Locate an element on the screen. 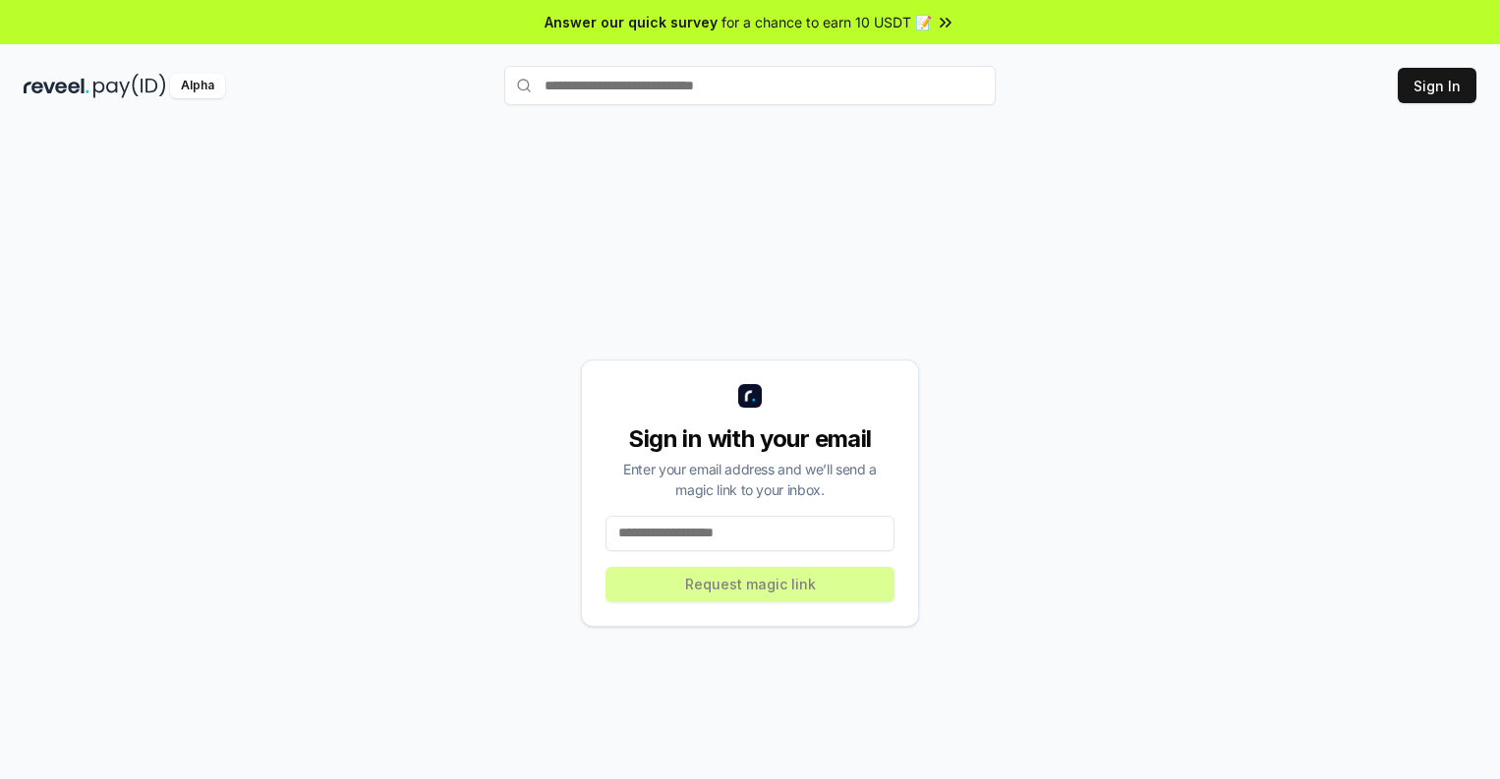  div: Alpha is located at coordinates (198, 86).